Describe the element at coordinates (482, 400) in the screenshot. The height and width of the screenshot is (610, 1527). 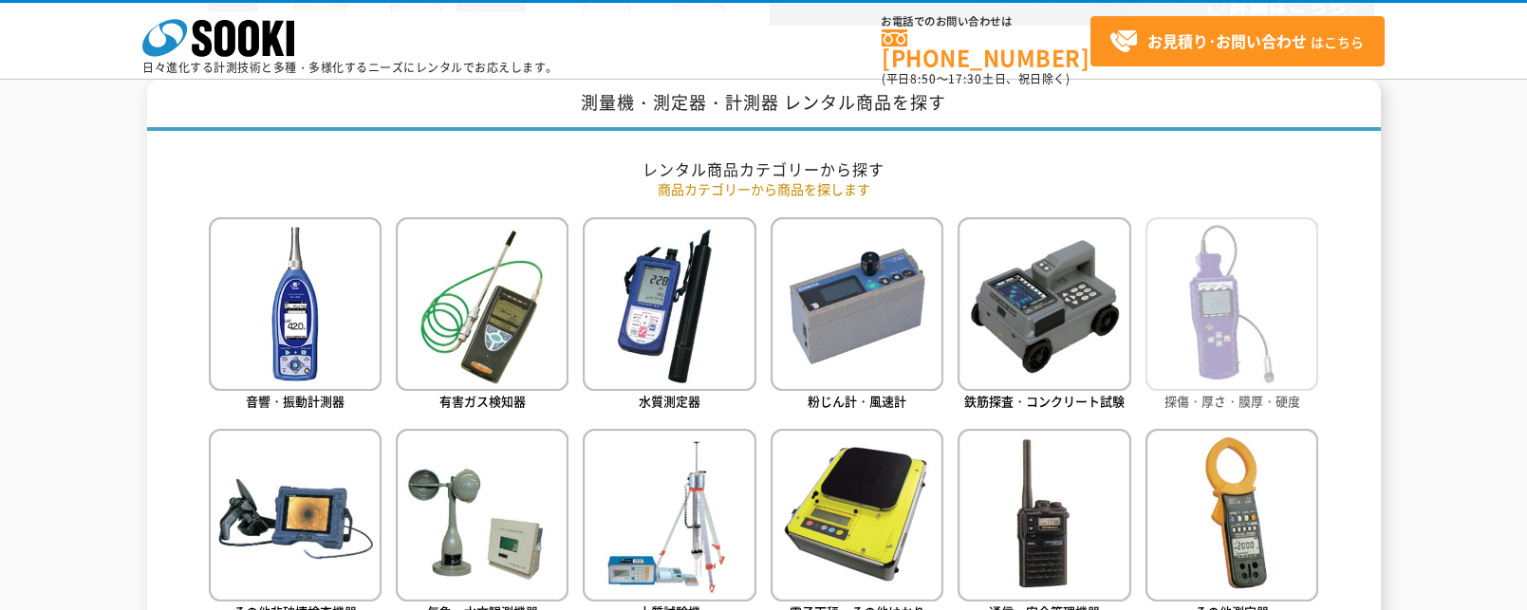
I see `span: 有害ガス検知器` at that location.